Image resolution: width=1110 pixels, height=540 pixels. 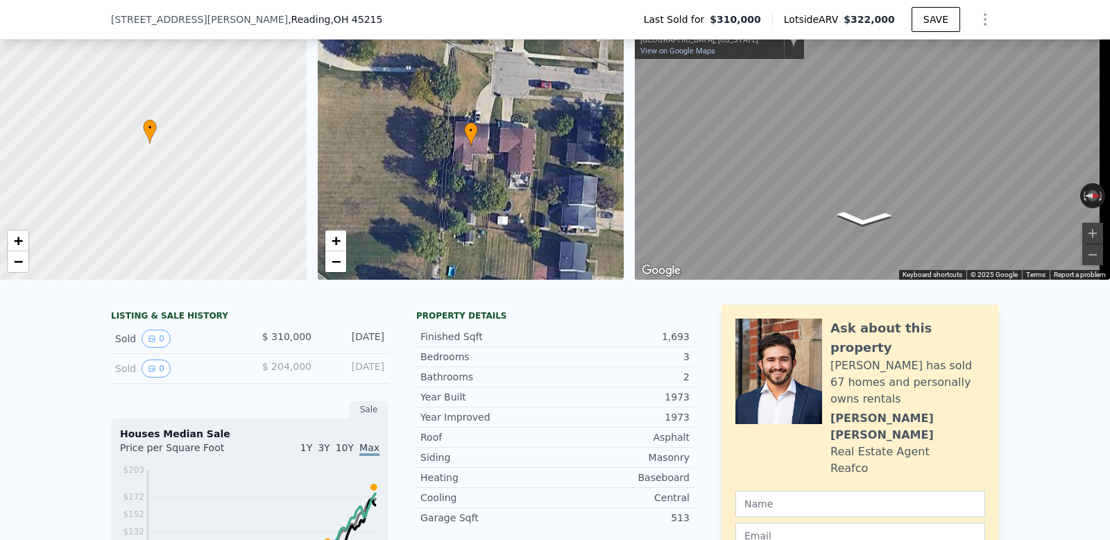 I want to click on span: $ 204,000, so click(x=287, y=366).